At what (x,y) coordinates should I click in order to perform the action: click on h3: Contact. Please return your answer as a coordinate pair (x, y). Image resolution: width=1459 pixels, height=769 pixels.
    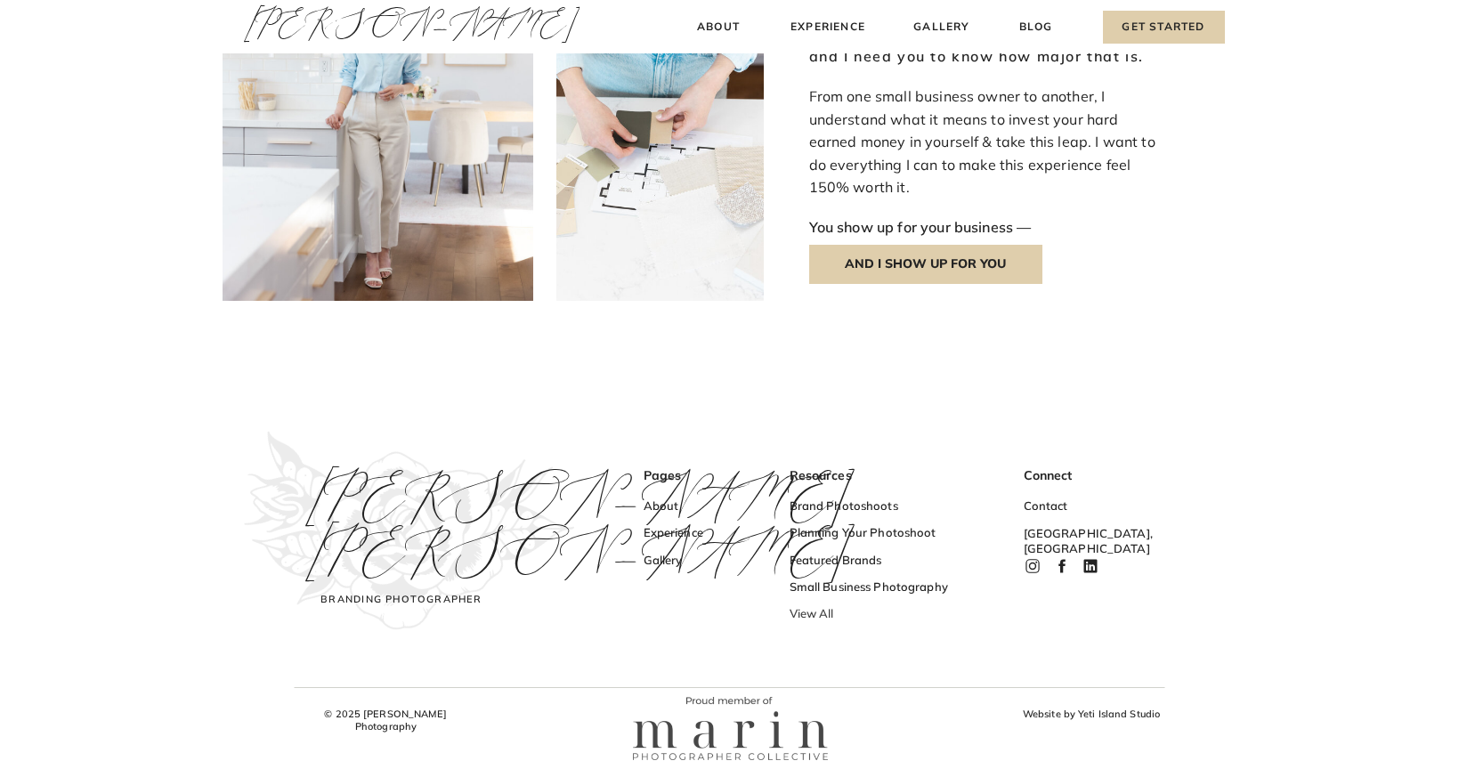
    Looking at the image, I should click on (1076, 507).